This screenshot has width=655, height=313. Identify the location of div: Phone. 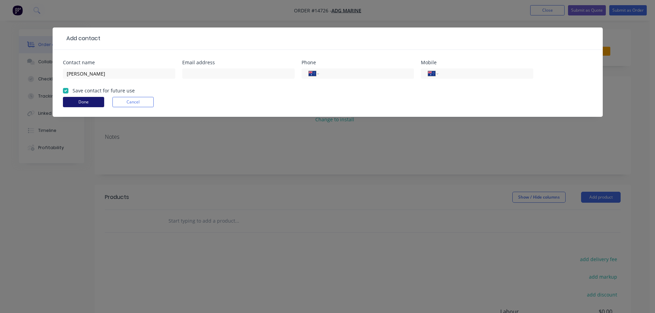
(357, 63).